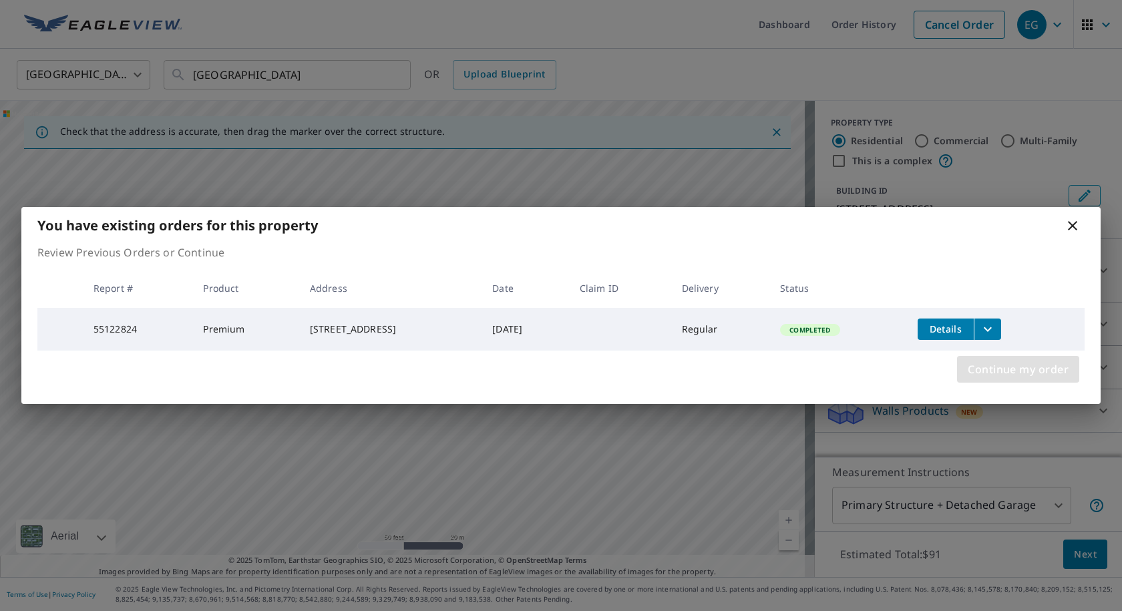 The width and height of the screenshot is (1122, 611). What do you see at coordinates (945, 328) in the screenshot?
I see `span: Details` at bounding box center [945, 328].